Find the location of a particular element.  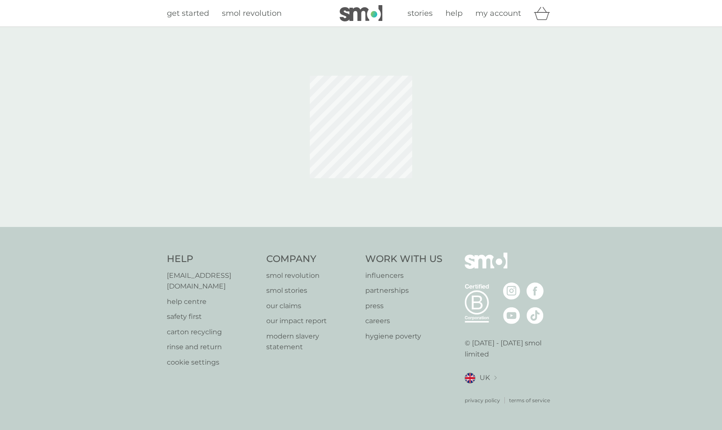

a: partnerships is located at coordinates (404, 290).